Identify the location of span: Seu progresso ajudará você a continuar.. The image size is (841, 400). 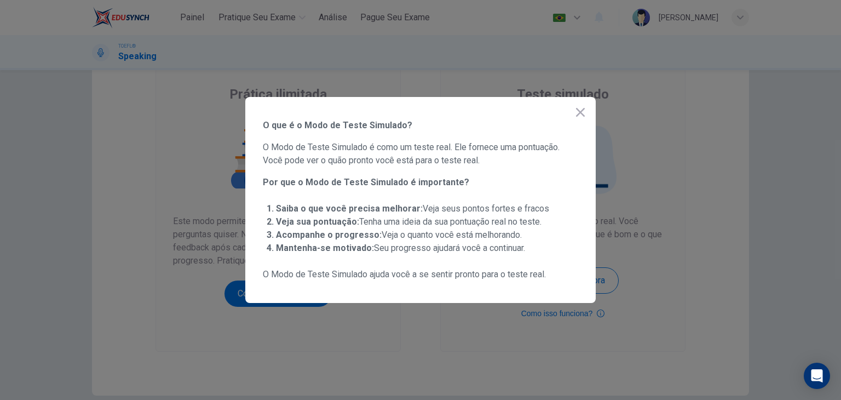
(400, 248).